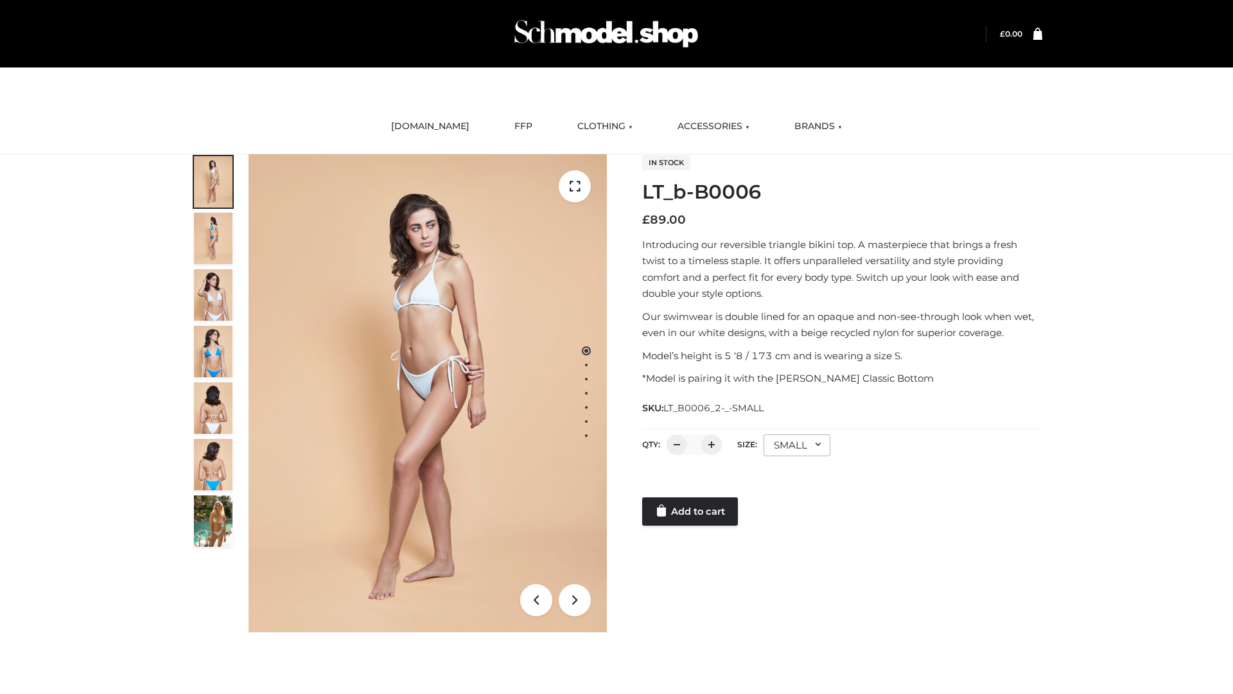 The width and height of the screenshot is (1233, 694). Describe the element at coordinates (428, 393) in the screenshot. I see `img: ArielClassicBikiniTop_CloudNine_AzureSky_OW114ECO_1` at that location.